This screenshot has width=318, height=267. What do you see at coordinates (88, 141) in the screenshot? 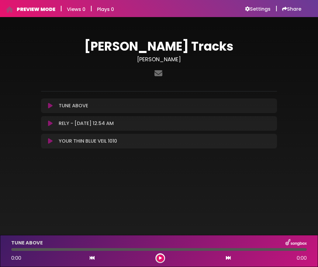
I see `p: YOUR THIN BLUE VEIL 1010` at bounding box center [88, 141].